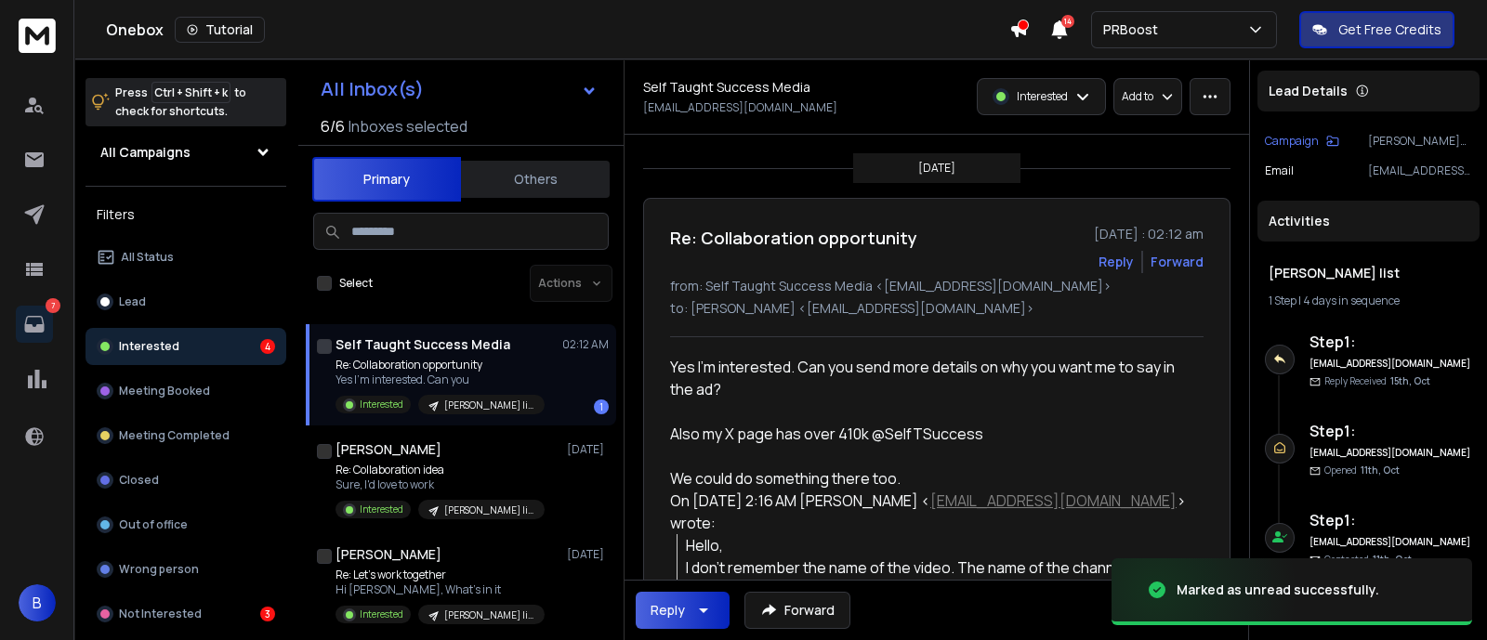 The height and width of the screenshot is (640, 1487). What do you see at coordinates (333, 126) in the screenshot?
I see `span: 6 / 6` at bounding box center [333, 126].